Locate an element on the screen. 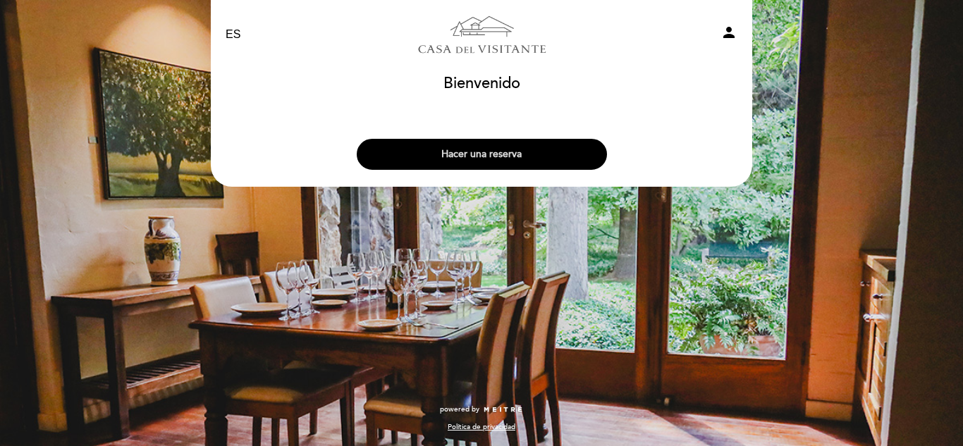 Image resolution: width=963 pixels, height=446 pixels. a: Política de privacidad is located at coordinates (482, 427).